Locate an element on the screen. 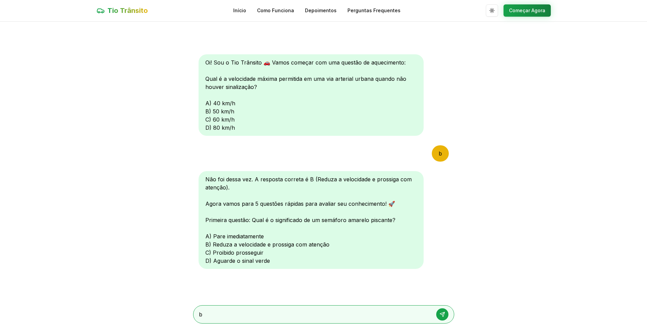 This screenshot has height=329, width=647. a: Depoimentos is located at coordinates (321, 11).